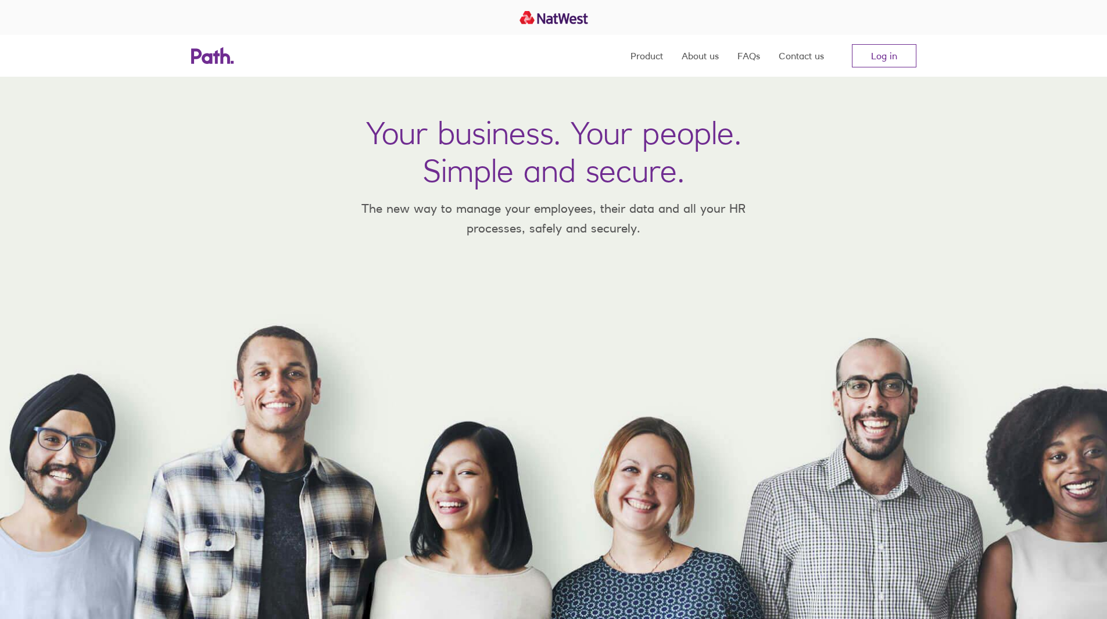 The height and width of the screenshot is (619, 1107). I want to click on a: Product, so click(647, 56).